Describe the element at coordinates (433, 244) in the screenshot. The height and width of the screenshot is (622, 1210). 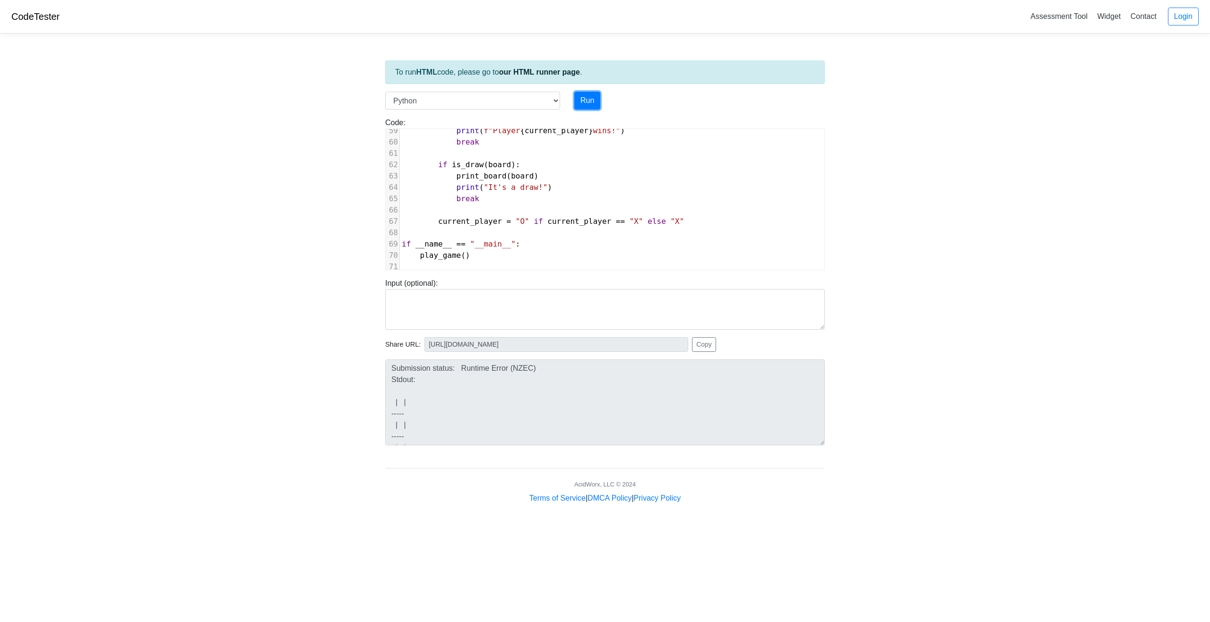
I see `span: __name__` at that location.